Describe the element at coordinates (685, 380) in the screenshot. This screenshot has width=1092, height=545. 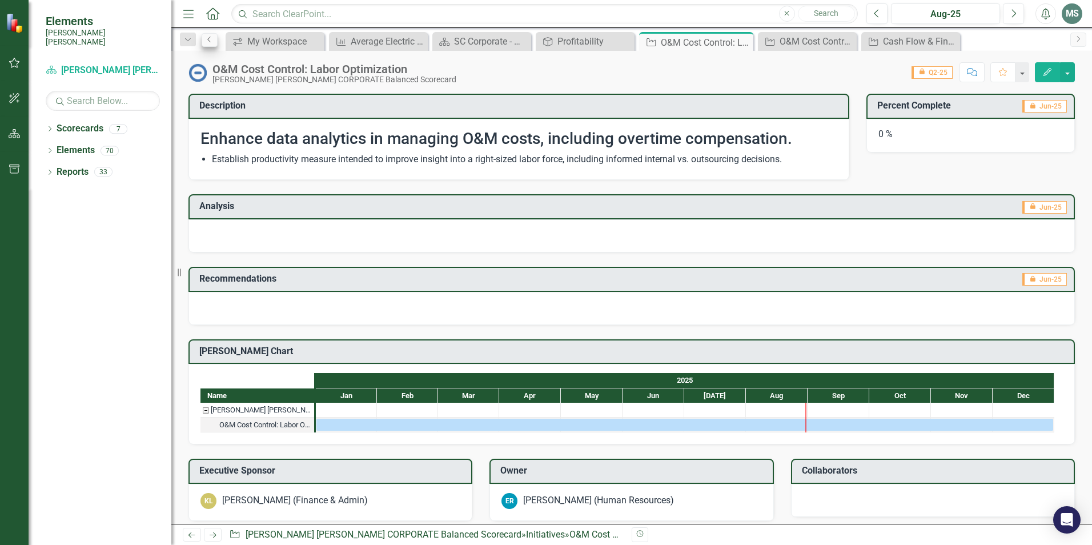
I see `div: 2025` at that location.